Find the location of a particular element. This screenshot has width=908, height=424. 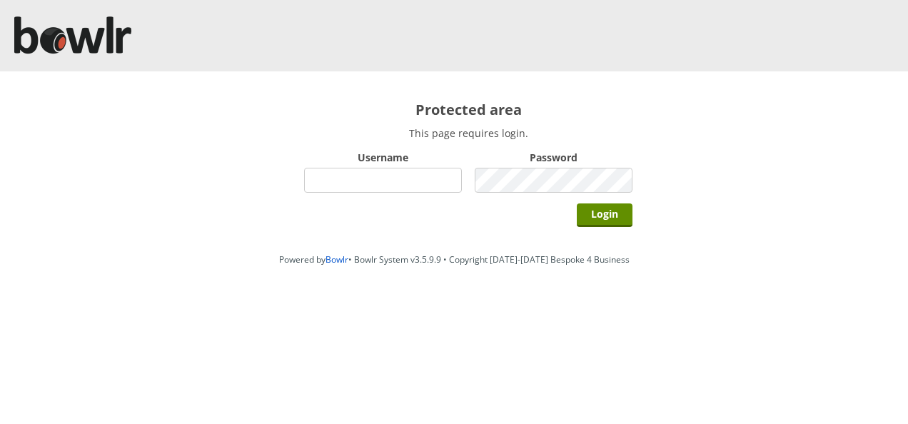

a: Bowlr is located at coordinates (337, 259).